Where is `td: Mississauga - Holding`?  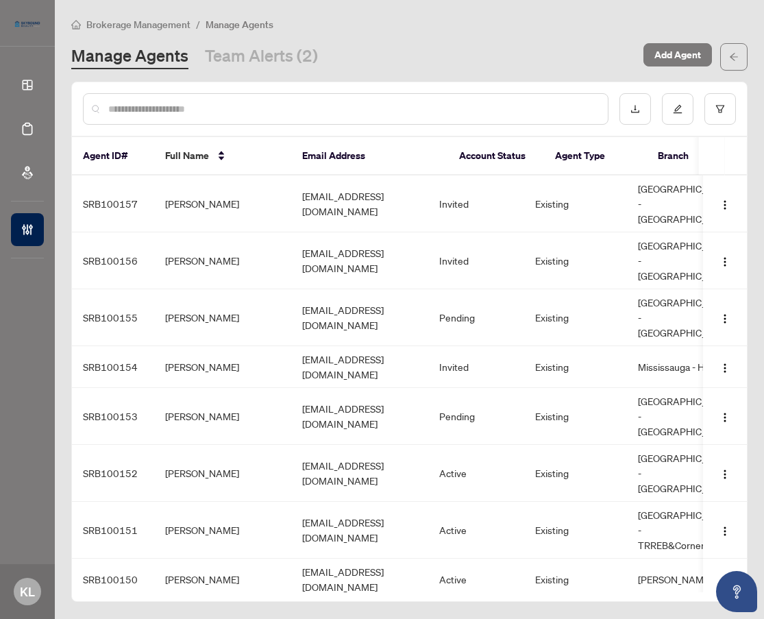 td: Mississauga - Holding is located at coordinates (686, 367).